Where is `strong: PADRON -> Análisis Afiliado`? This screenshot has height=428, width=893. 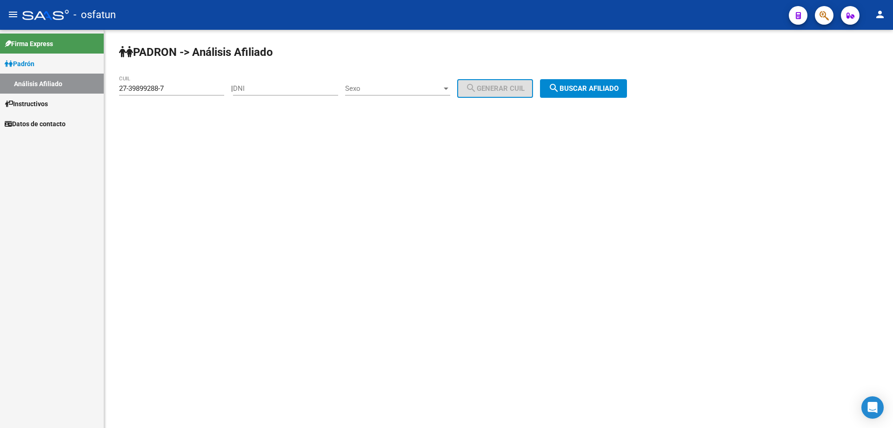
strong: PADRON -> Análisis Afiliado is located at coordinates (196, 52).